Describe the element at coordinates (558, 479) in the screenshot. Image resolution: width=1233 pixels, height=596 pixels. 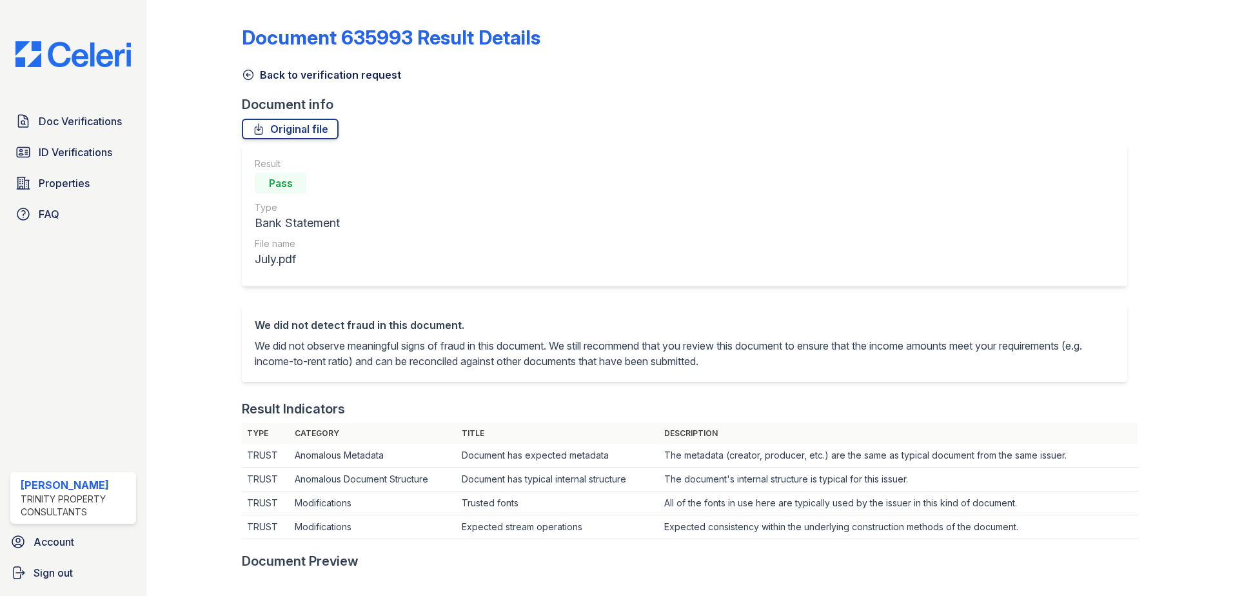
I see `td: Document has typical internal structure` at that location.